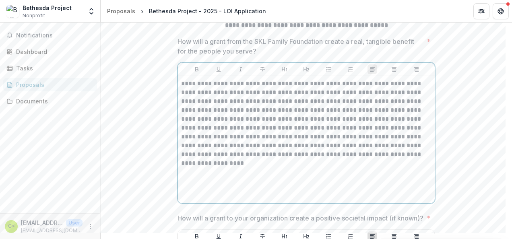 Image resolution: width=512 pixels, height=239 pixels. What do you see at coordinates (241, 69) in the screenshot?
I see `button: Italicize` at bounding box center [241, 69].